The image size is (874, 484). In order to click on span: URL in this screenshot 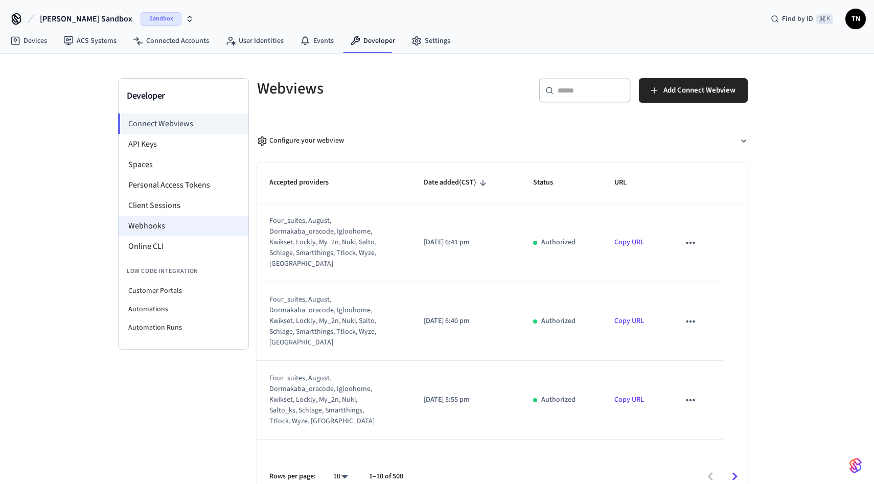, I will do `click(627, 183)`.